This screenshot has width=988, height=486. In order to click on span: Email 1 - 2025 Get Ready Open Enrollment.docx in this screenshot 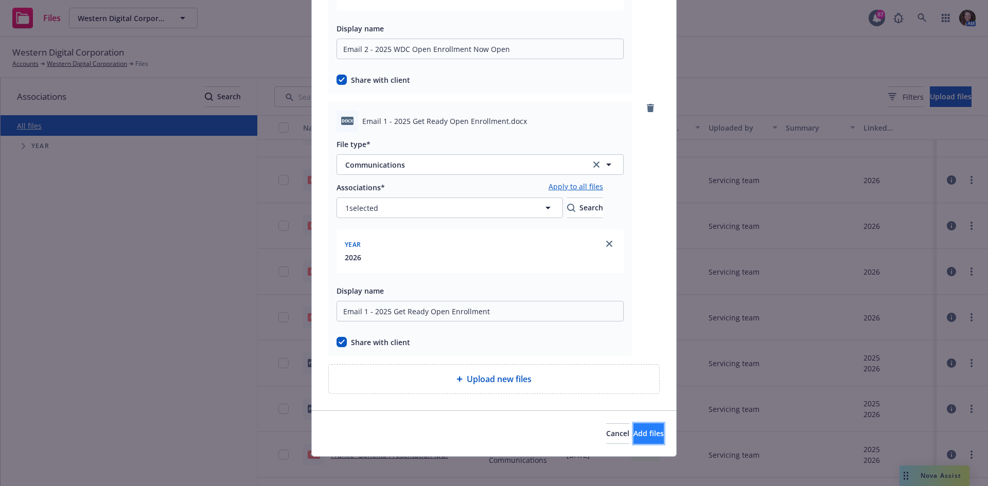, I will do `click(445, 121)`.